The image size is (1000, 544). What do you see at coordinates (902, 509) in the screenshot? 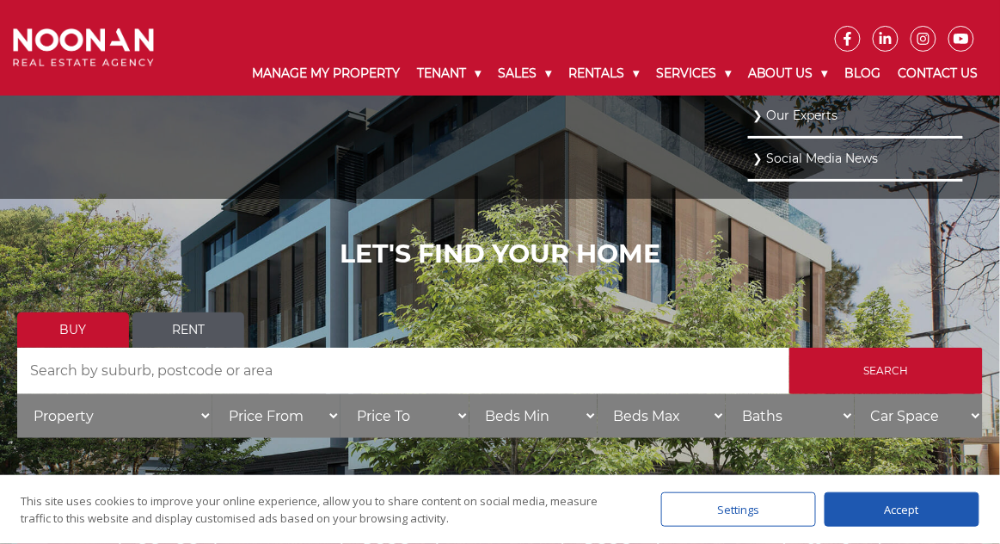
I see `div: Accept` at bounding box center [902, 509].